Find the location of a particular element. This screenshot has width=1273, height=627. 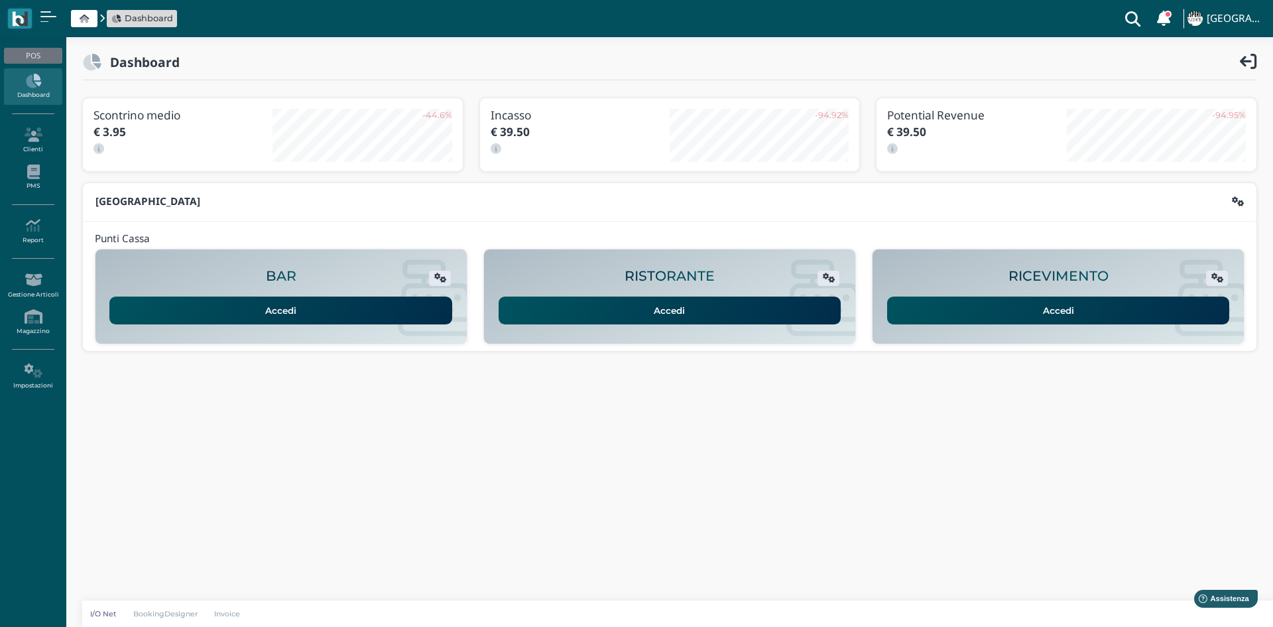

a: PMS is located at coordinates (32, 177).